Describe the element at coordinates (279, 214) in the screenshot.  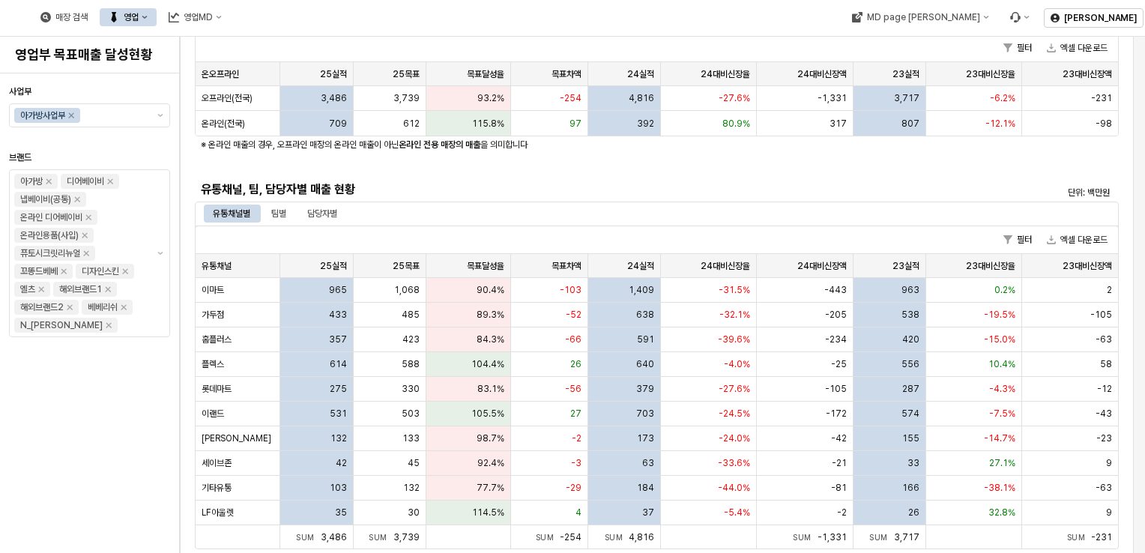
I see `div: 팀별` at that location.